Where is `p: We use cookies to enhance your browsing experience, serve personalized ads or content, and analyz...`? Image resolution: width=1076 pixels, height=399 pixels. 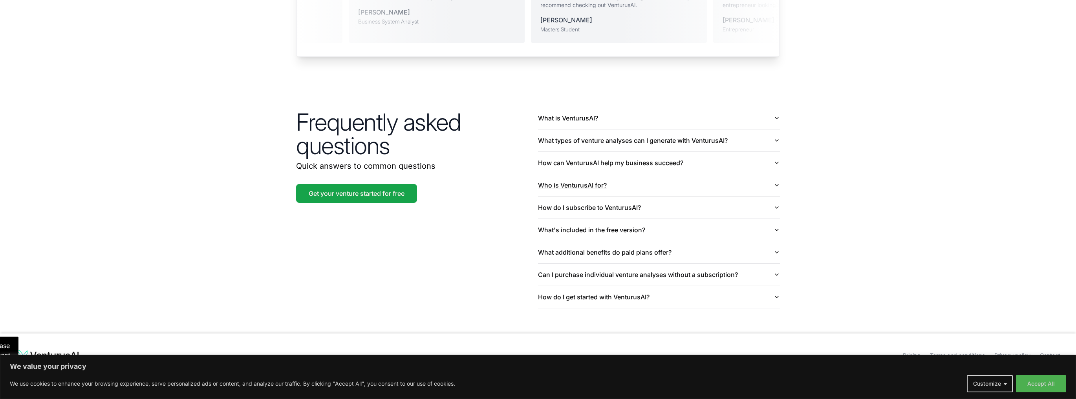 p: We use cookies to enhance your browsing experience, serve personalized ads or content, and analyz... is located at coordinates (232, 384).